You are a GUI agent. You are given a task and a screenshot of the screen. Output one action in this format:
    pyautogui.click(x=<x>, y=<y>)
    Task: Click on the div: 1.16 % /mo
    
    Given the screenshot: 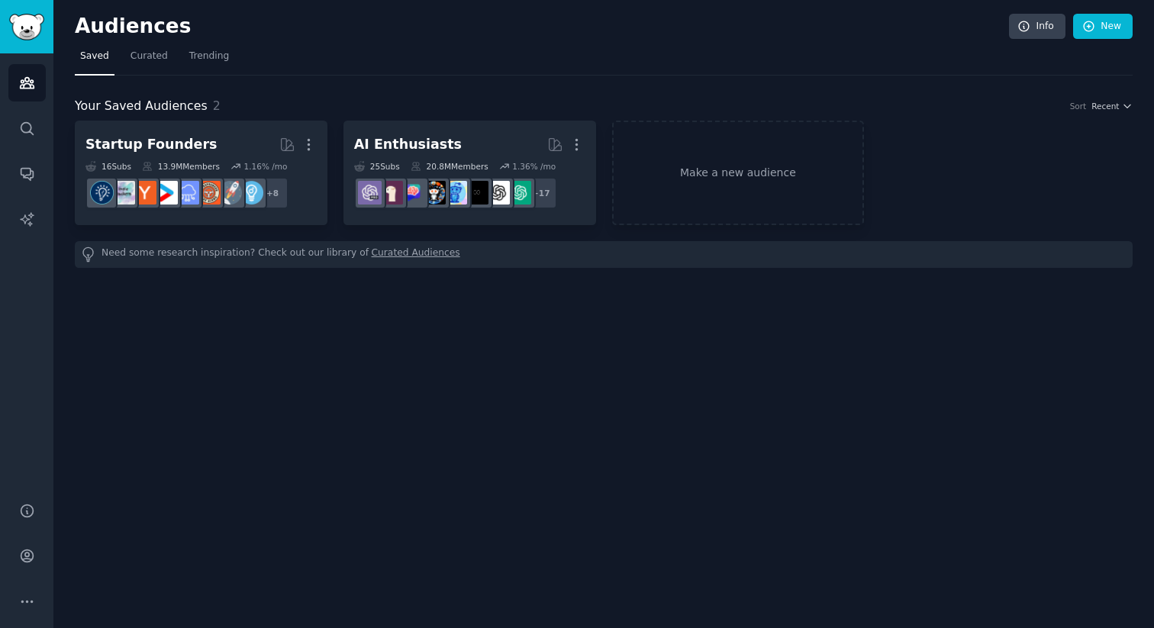 What is the action you would take?
    pyautogui.click(x=265, y=166)
    